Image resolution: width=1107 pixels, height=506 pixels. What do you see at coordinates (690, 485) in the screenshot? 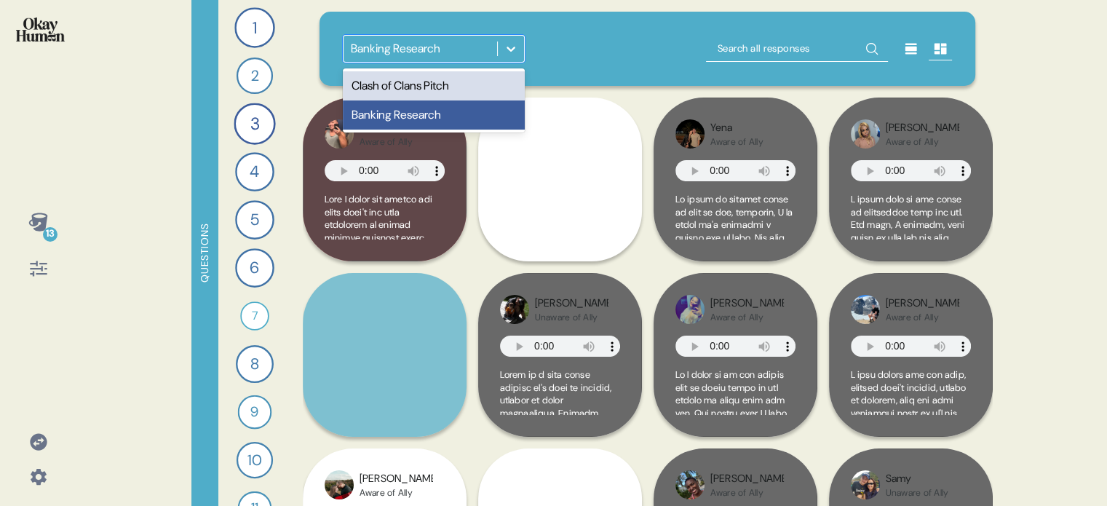
I see `img: profilepic_9159491947491127.jpg` at bounding box center [690, 485].